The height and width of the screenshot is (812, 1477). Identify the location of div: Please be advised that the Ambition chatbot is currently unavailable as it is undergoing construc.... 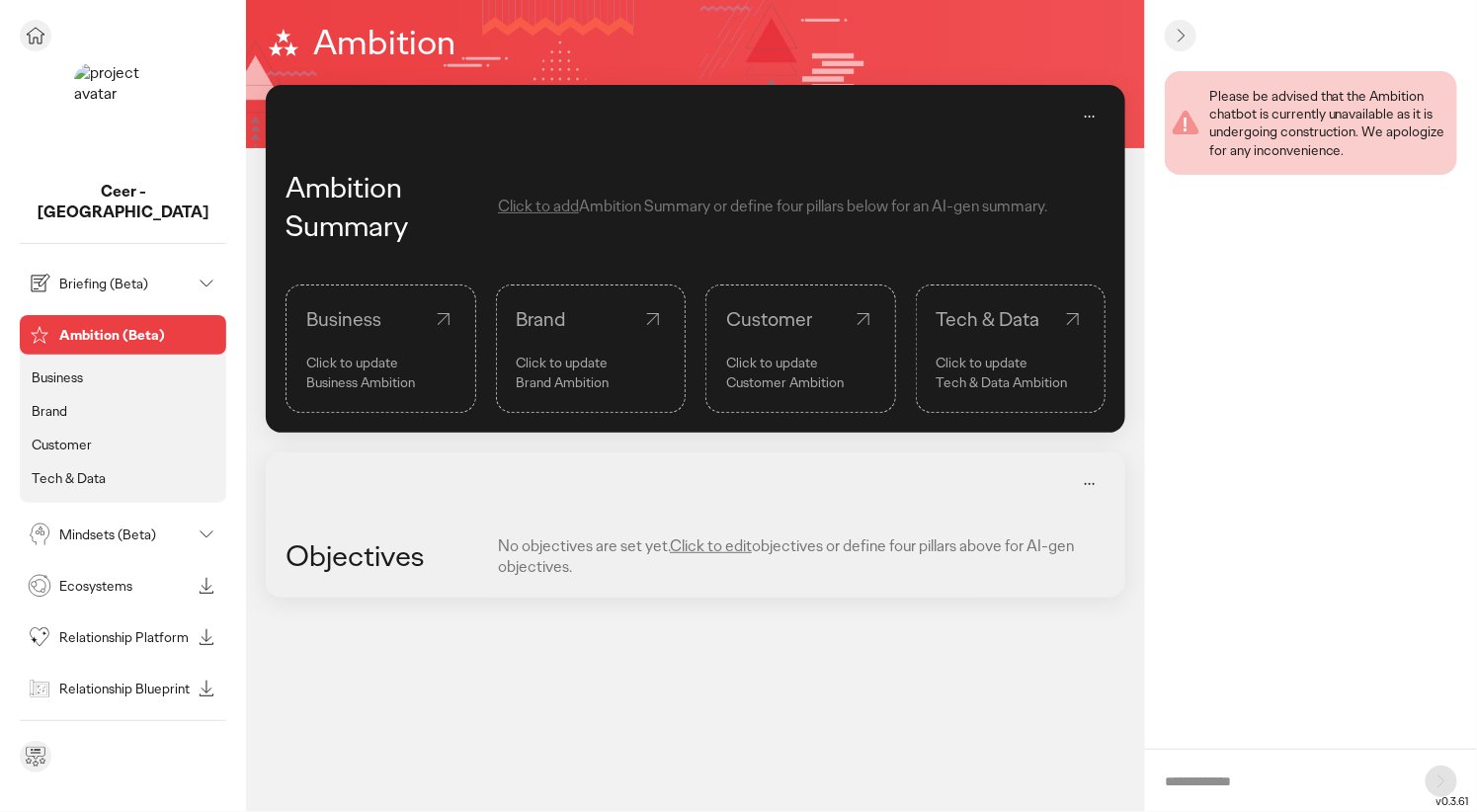
(1329, 122).